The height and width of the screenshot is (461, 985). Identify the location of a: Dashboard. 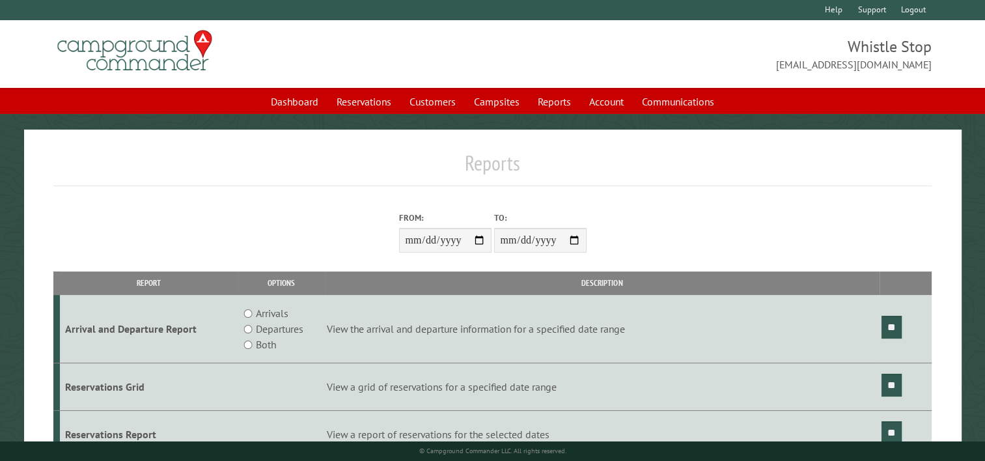
(294, 102).